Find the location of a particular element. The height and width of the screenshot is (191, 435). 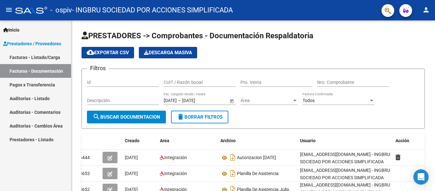

mat-icon: cloud_download is located at coordinates (90, 52).